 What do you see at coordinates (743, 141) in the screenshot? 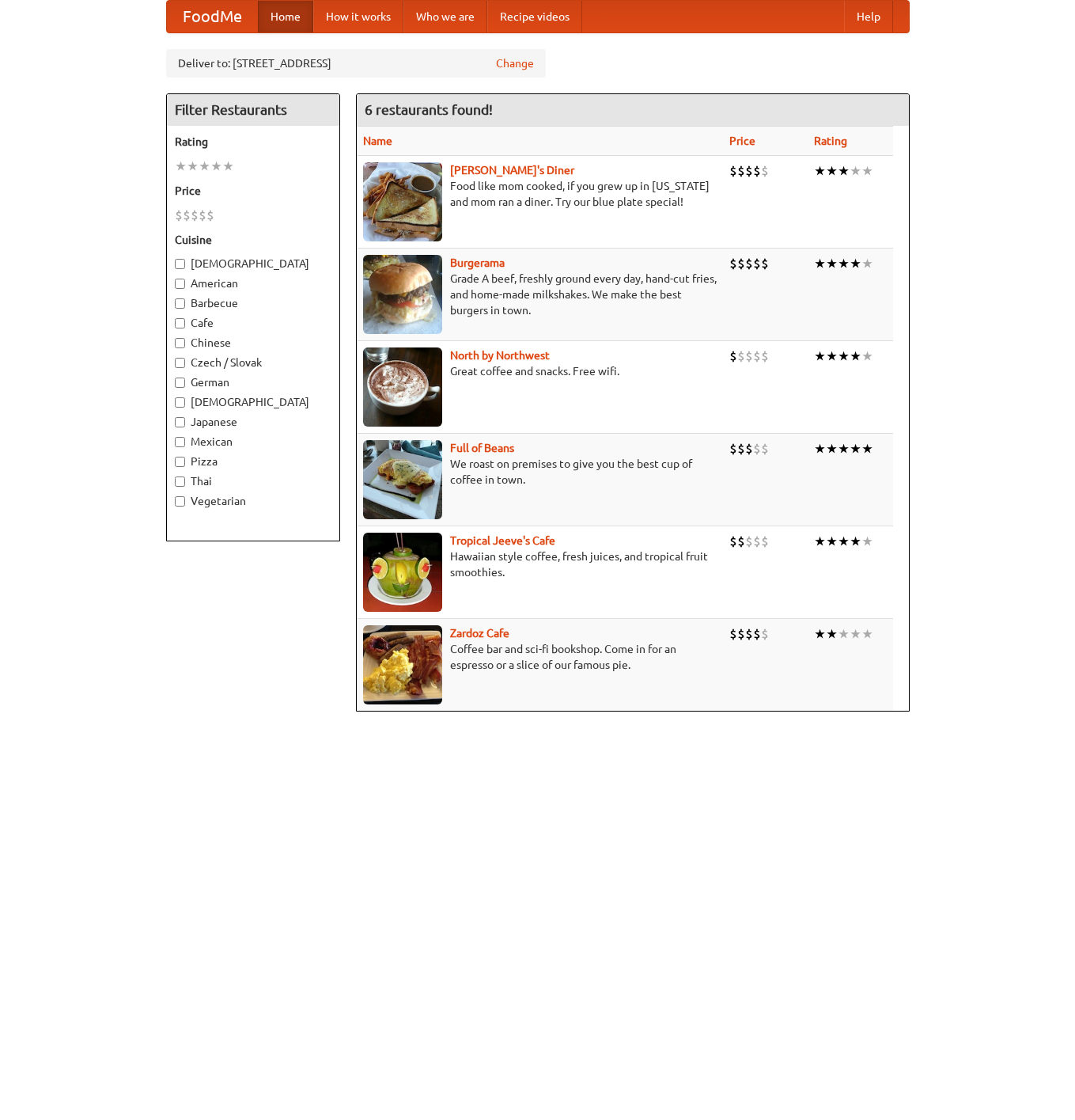
I see `a: Price` at bounding box center [743, 141].